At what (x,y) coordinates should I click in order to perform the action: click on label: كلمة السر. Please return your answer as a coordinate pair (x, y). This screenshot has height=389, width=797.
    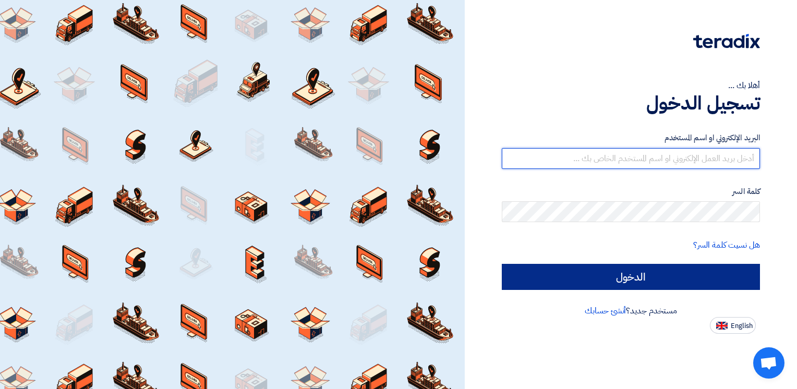
    Looking at the image, I should click on (630, 191).